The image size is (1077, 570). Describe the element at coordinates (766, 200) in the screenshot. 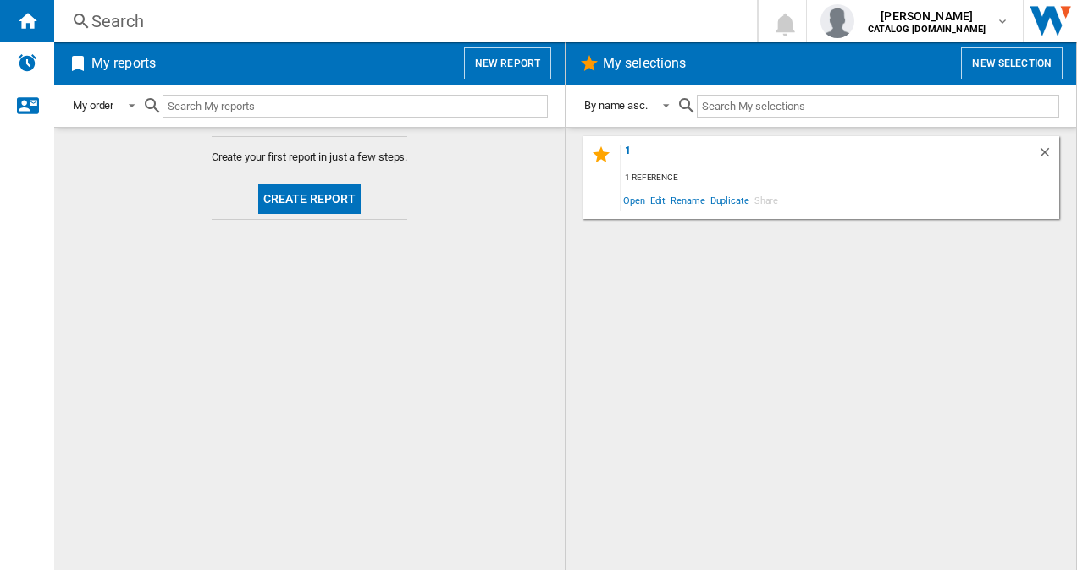

I see `span: Share` at that location.